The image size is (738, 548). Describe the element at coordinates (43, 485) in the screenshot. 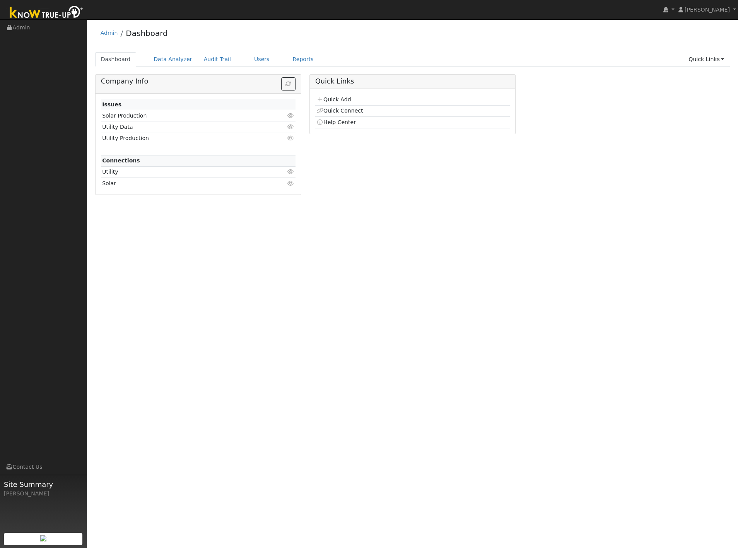

I see `span: Site Summary` at that location.